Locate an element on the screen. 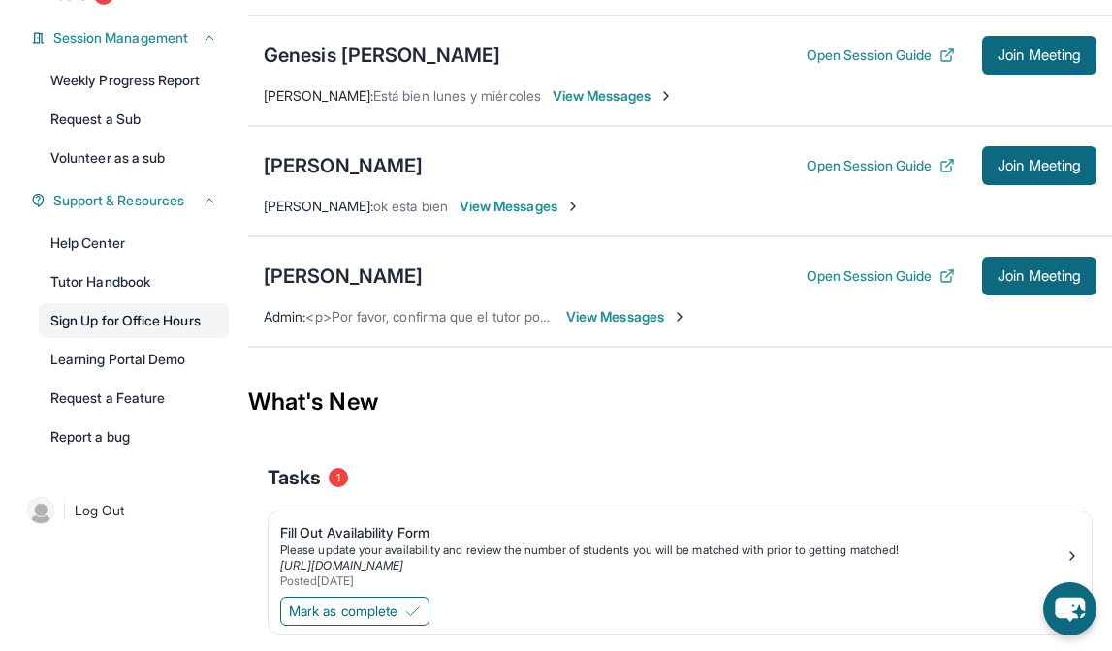 The image size is (1112, 651). button: chat-button is located at coordinates (1069, 609).